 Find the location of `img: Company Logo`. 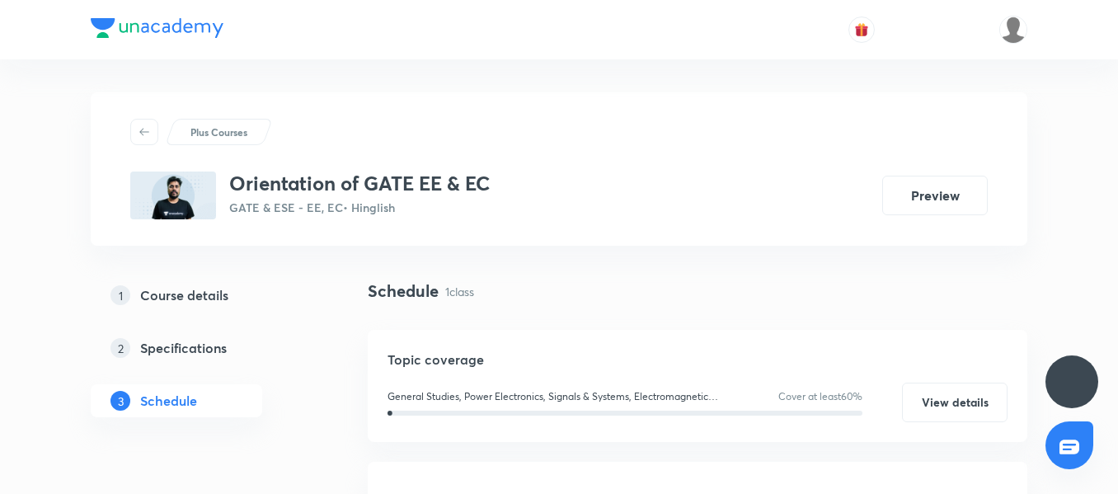

img: Company Logo is located at coordinates (157, 28).